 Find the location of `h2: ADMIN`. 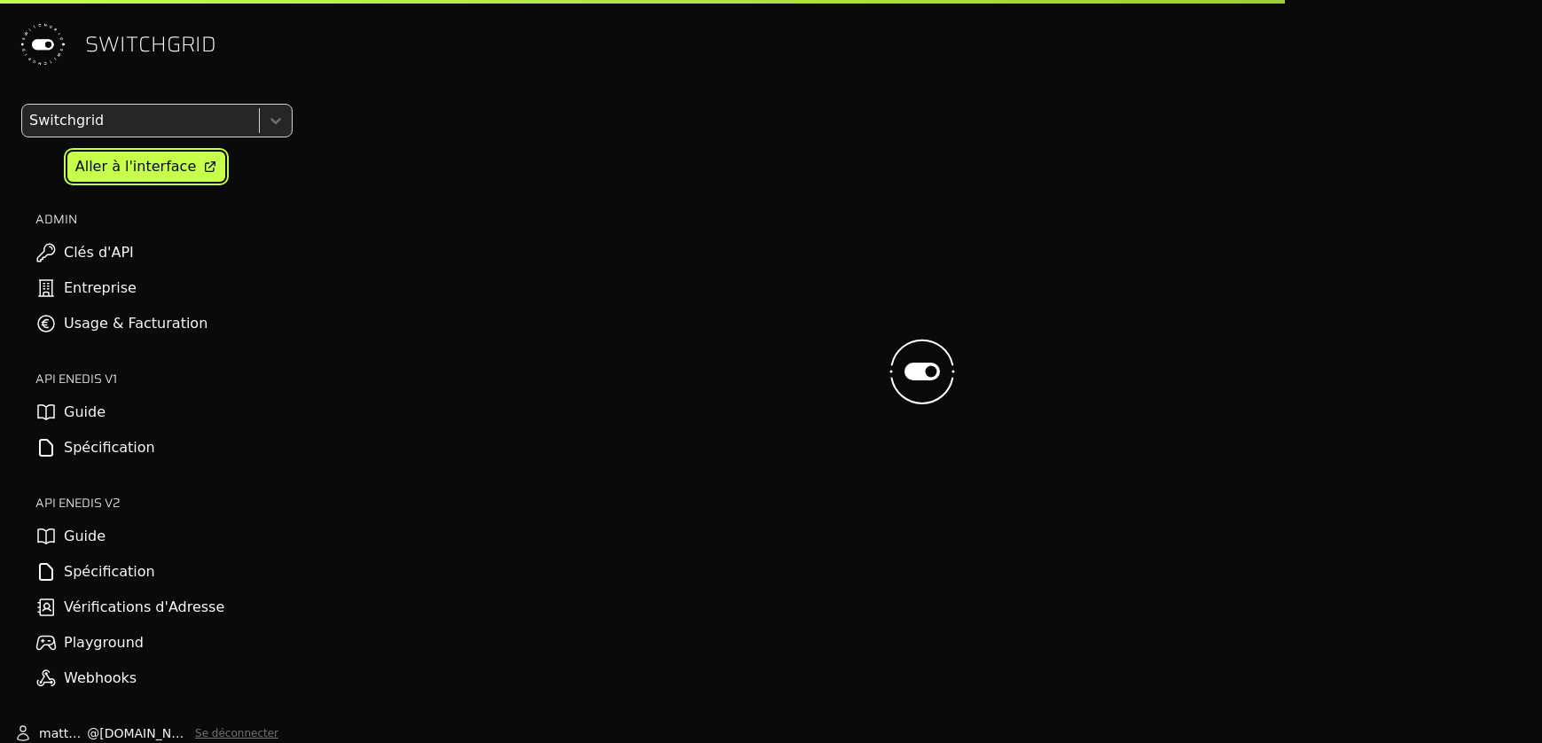

h2: ADMIN is located at coordinates (164, 219).